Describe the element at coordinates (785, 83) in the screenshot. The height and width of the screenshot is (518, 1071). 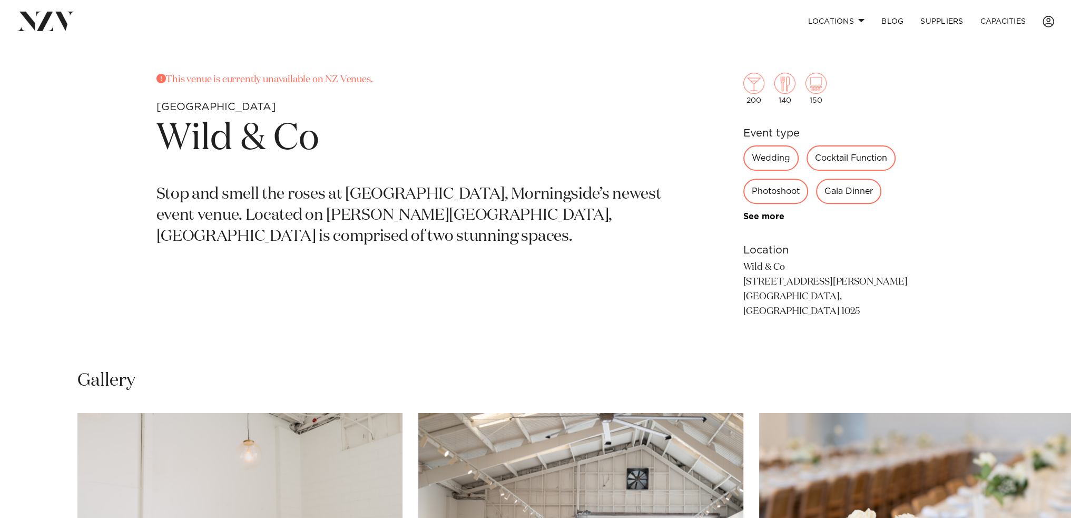
I see `img: dining.png` at that location.